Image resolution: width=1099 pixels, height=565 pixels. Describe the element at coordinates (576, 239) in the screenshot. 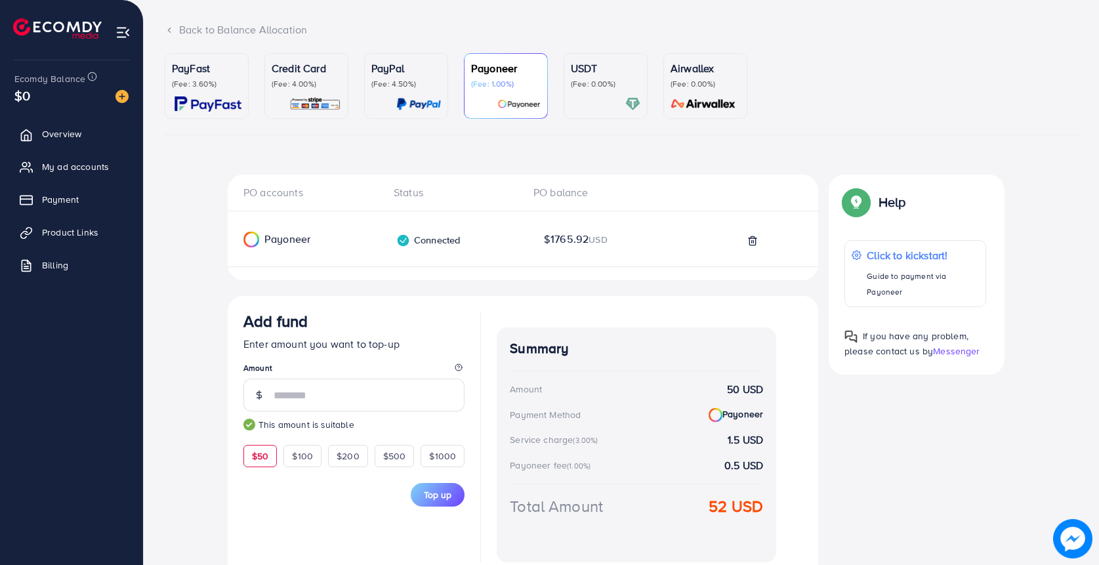

I see `span: $1765.92` at that location.